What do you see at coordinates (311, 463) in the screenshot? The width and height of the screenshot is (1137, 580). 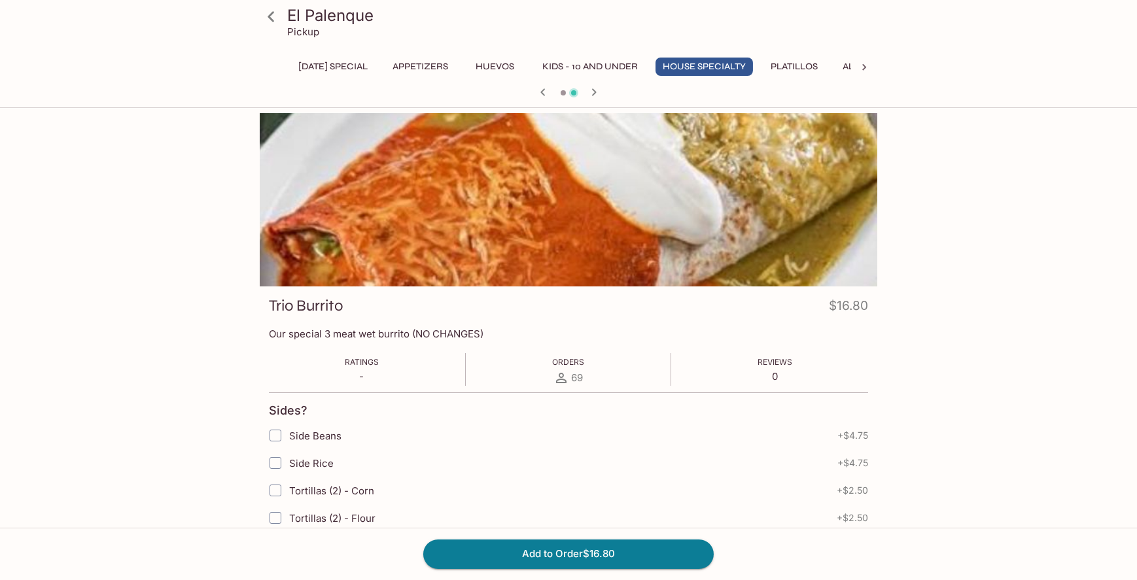 I see `span: Side Rice` at bounding box center [311, 463].